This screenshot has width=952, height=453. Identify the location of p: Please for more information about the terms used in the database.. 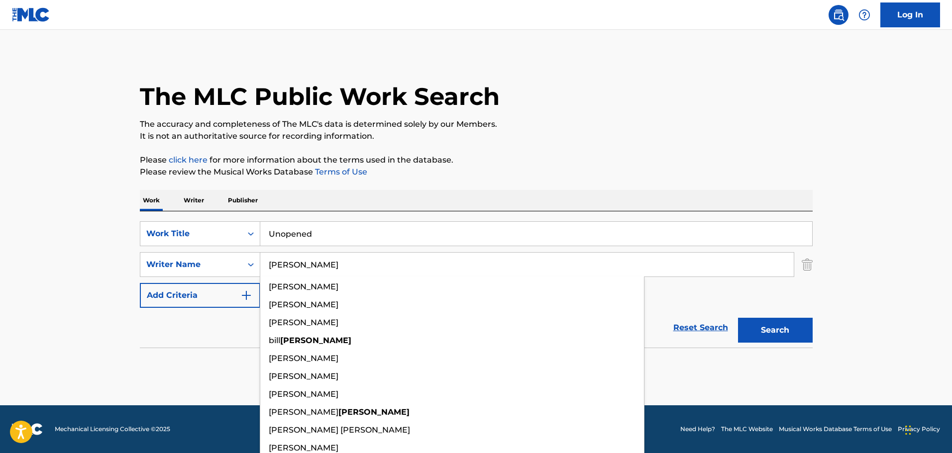
(476, 160).